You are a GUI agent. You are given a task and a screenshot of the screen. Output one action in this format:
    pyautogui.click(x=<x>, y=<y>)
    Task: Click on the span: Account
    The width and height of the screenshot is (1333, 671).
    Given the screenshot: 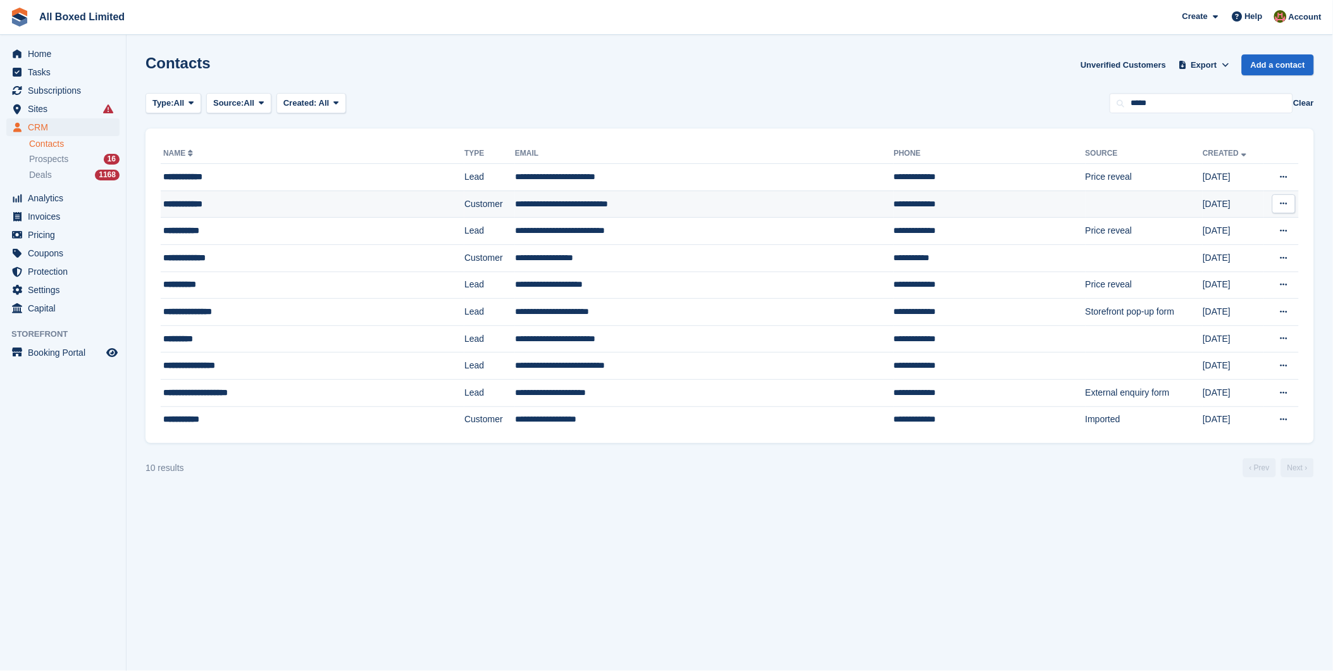 What is the action you would take?
    pyautogui.click(x=1305, y=17)
    